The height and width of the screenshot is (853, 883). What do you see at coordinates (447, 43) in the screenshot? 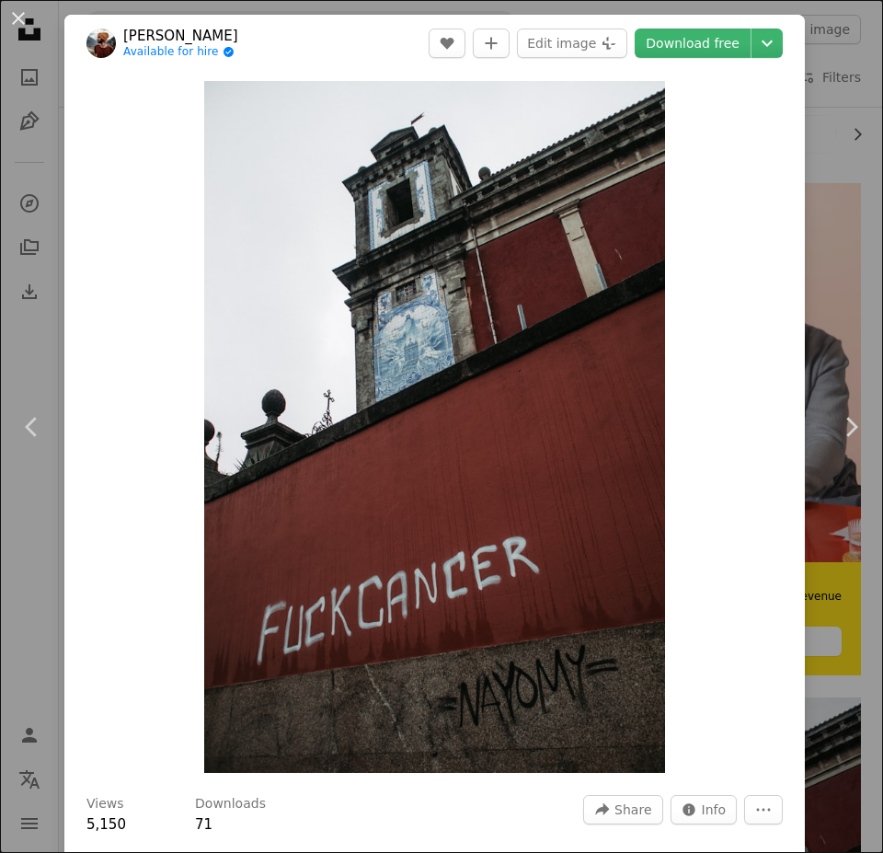
I see `button: Like` at bounding box center [447, 43].